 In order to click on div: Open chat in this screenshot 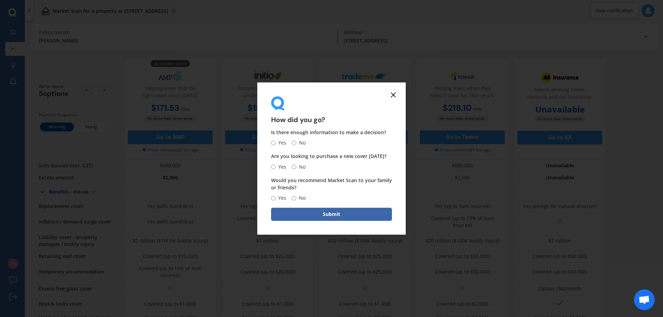, I will do `click(644, 300)`.